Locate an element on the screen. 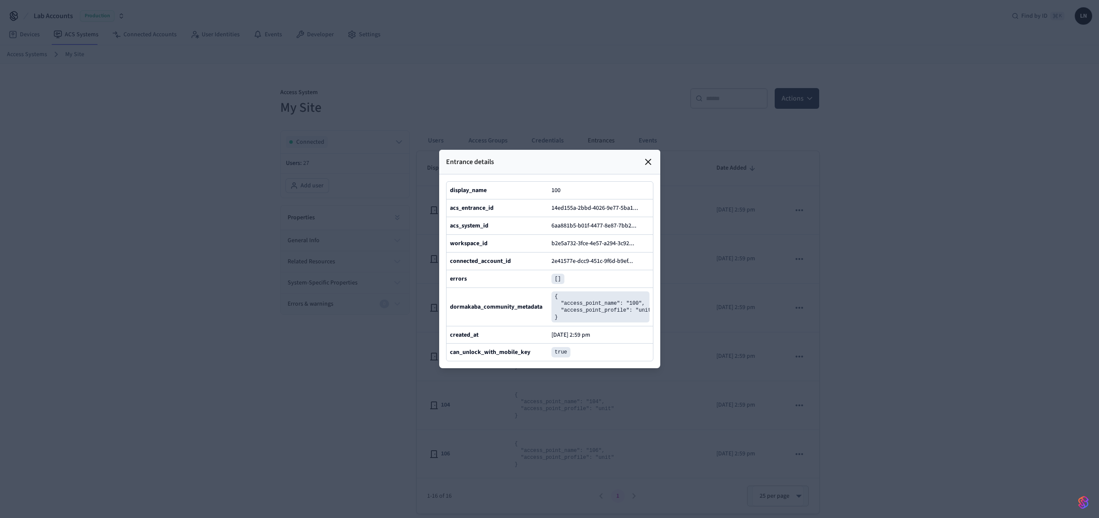 This screenshot has height=518, width=1099. button: 14ed155a-2bbd-4026-9e77-5ba1... is located at coordinates (598, 208).